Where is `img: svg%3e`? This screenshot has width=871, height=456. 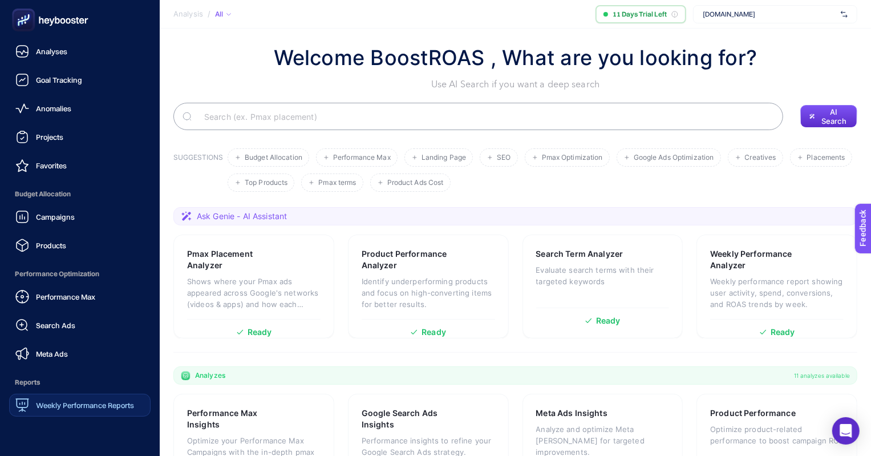 img: svg%3e is located at coordinates (844, 14).